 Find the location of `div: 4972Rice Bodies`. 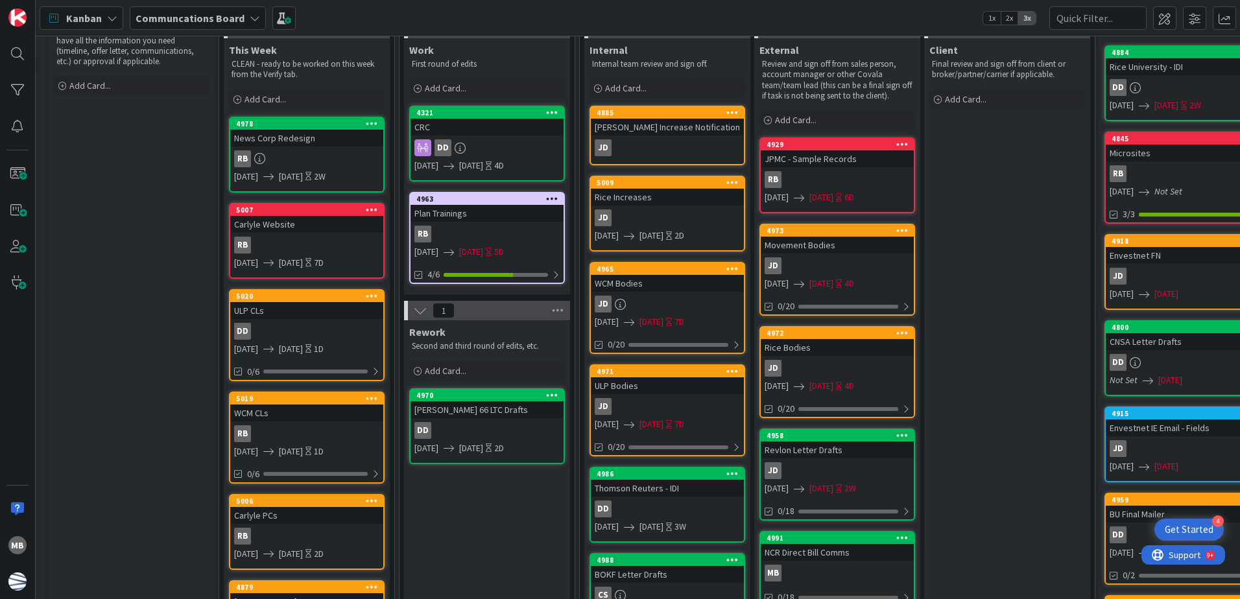

div: 4972Rice Bodies is located at coordinates (837, 342).